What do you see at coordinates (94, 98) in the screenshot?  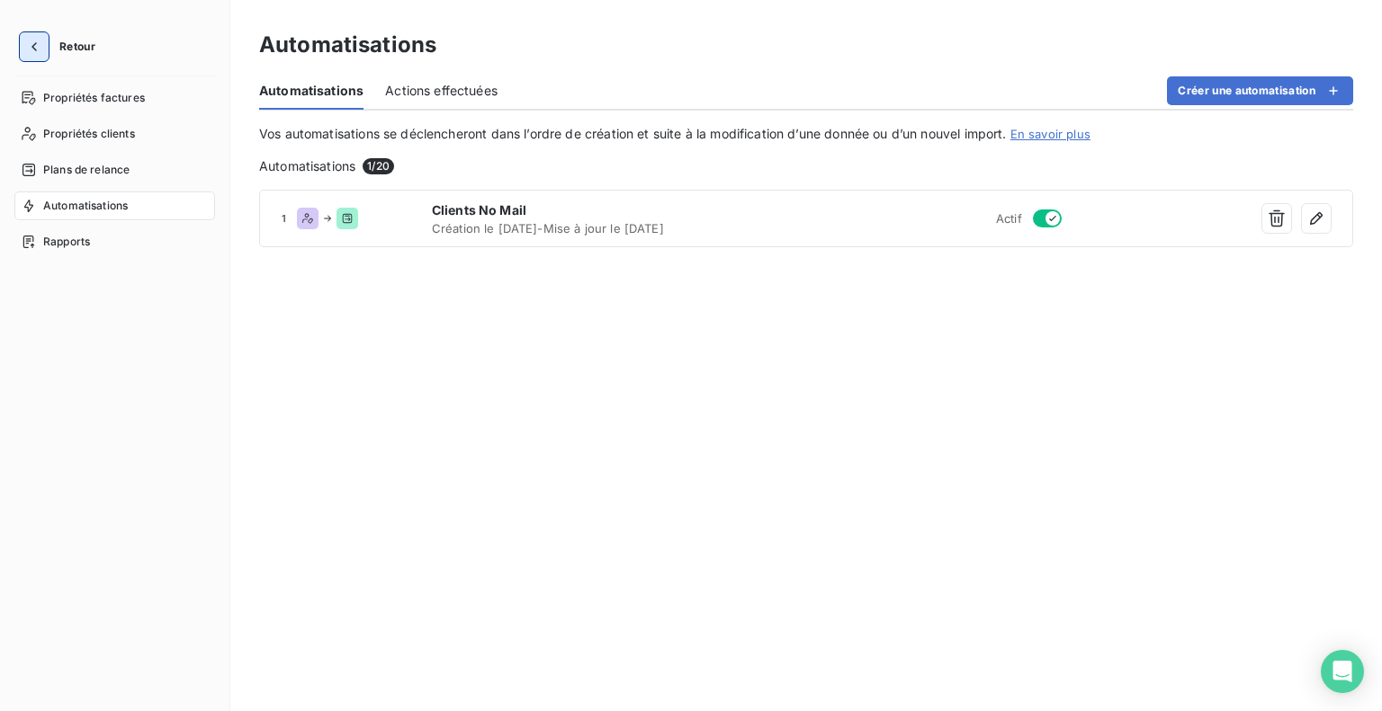 I see `span: Propriétés factures` at bounding box center [94, 98].